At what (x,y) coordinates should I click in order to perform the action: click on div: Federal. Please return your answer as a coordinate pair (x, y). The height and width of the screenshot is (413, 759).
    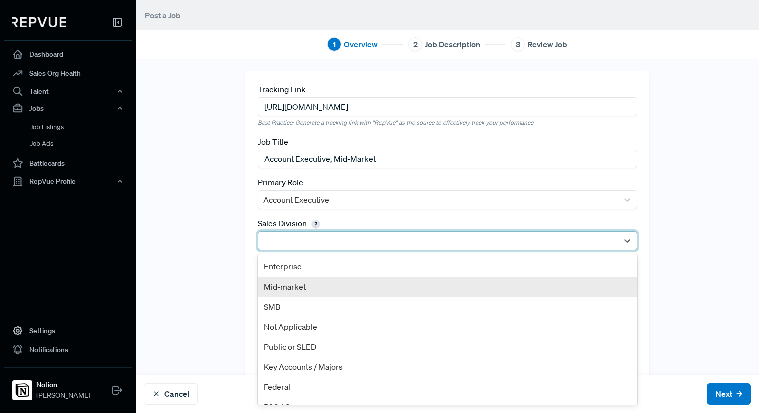
    Looking at the image, I should click on (447, 387).